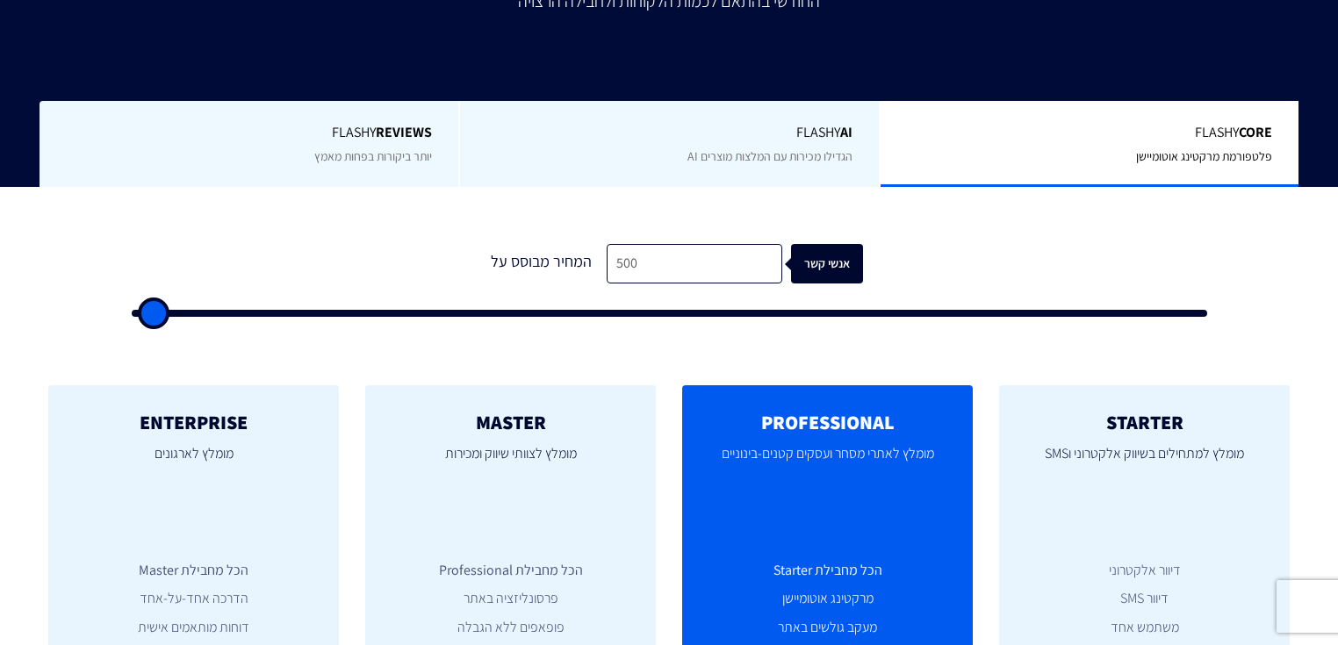  I want to click on p: מומלץ לצוותי שיווק ומכירות, so click(510, 463).